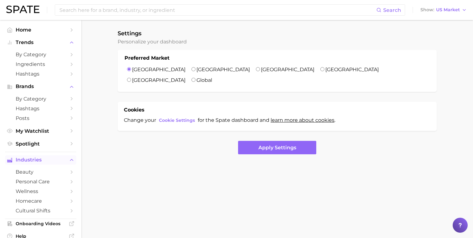 This screenshot has height=238, width=473. Describe the element at coordinates (177, 120) in the screenshot. I see `button: Cookie Settings` at that location.